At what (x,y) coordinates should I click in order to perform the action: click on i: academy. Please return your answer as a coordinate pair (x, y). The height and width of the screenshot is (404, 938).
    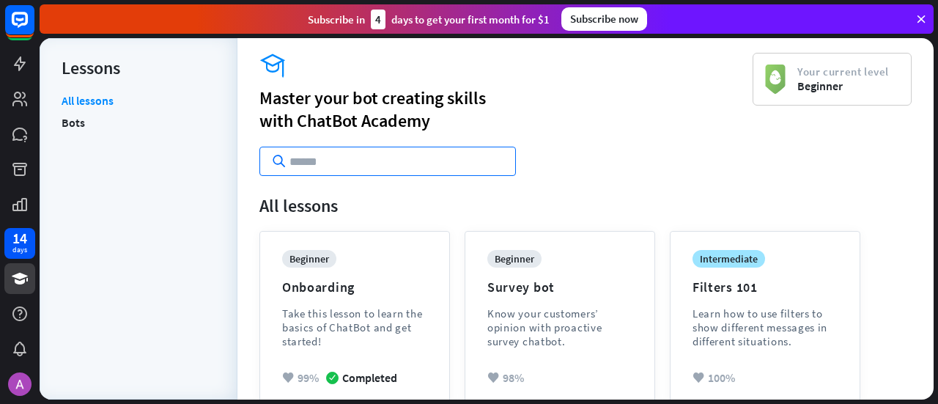
    Looking at the image, I should click on (506, 66).